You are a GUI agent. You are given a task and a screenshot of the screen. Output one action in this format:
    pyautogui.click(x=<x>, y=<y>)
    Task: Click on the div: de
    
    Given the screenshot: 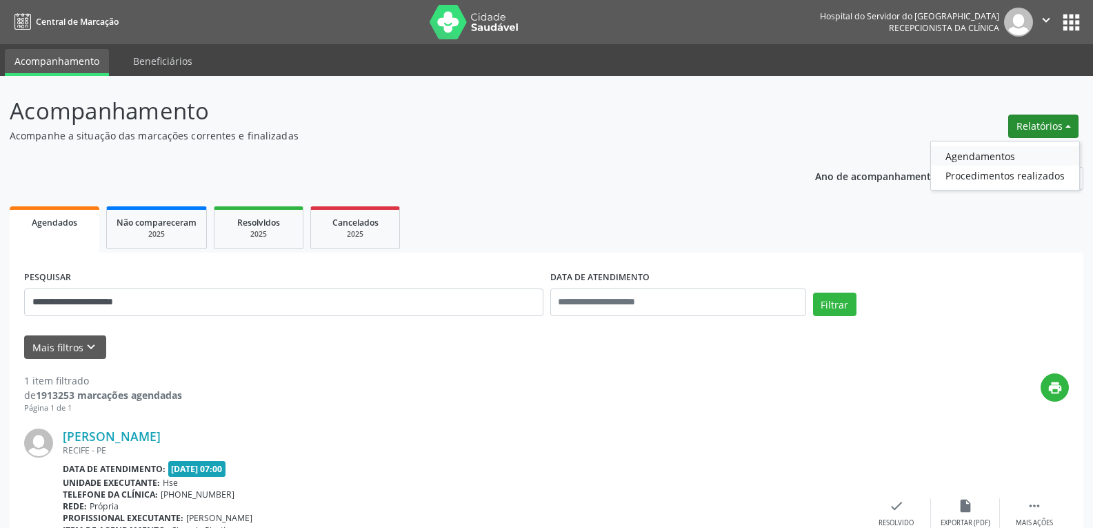 What is the action you would take?
    pyautogui.click(x=103, y=395)
    